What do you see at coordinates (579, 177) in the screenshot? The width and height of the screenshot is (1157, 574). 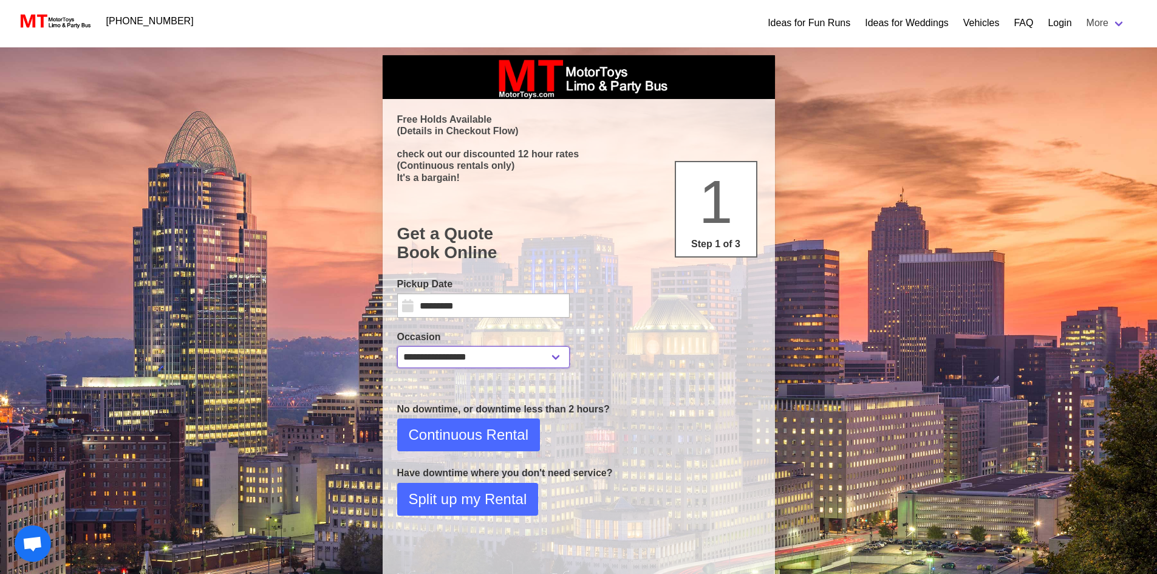 I see `p: It's a bargain!` at bounding box center [579, 177].